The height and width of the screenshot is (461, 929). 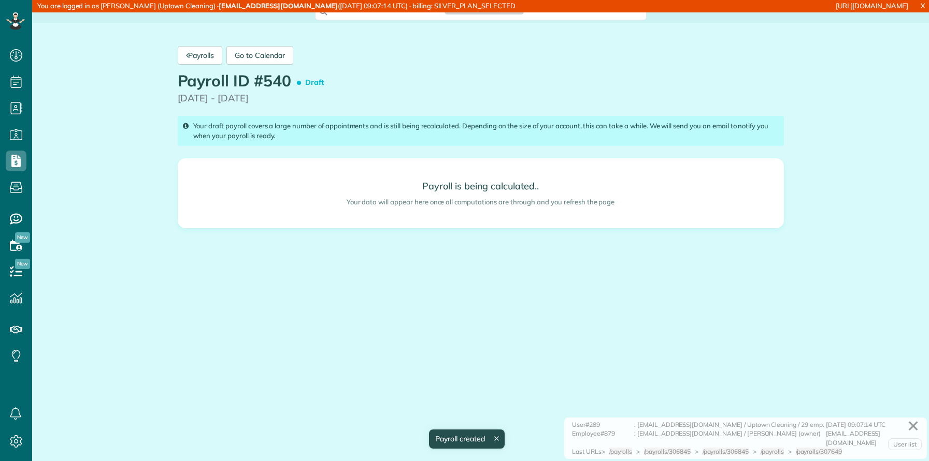 What do you see at coordinates (586, 452) in the screenshot?
I see `div: Last URLs` at bounding box center [586, 452].